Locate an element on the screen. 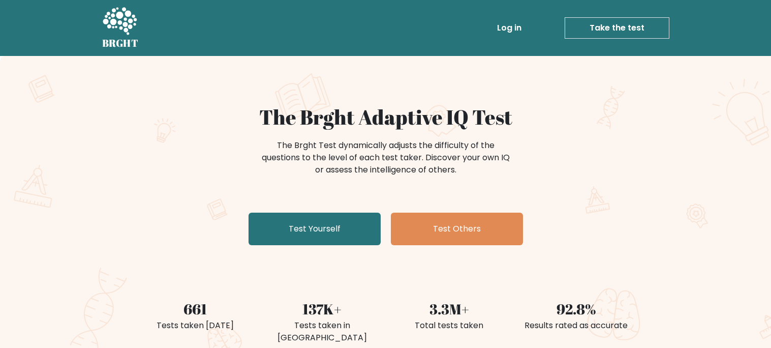 This screenshot has height=348, width=771. a: Take the test is located at coordinates (617, 28).